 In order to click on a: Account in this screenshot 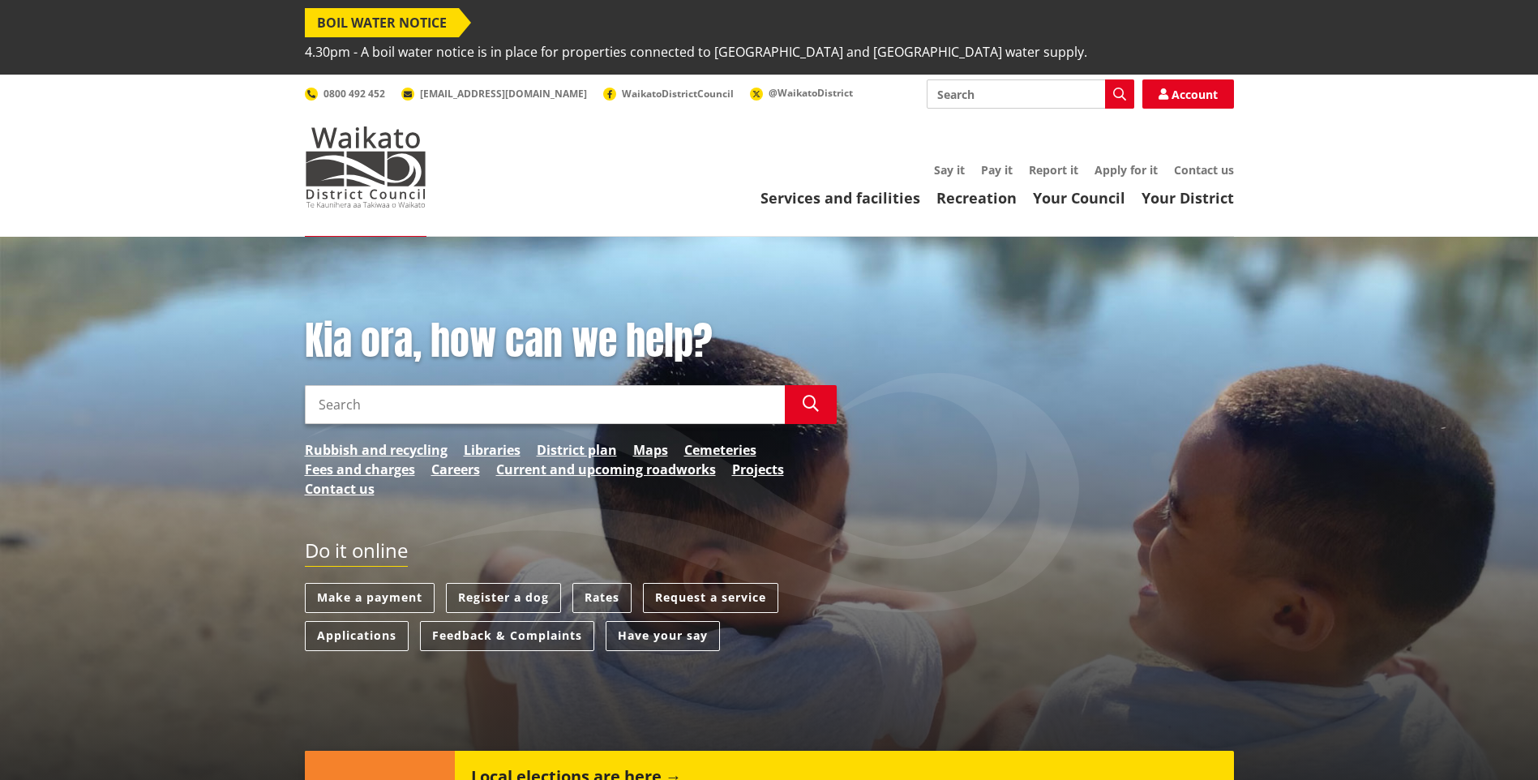, I will do `click(1188, 94)`.